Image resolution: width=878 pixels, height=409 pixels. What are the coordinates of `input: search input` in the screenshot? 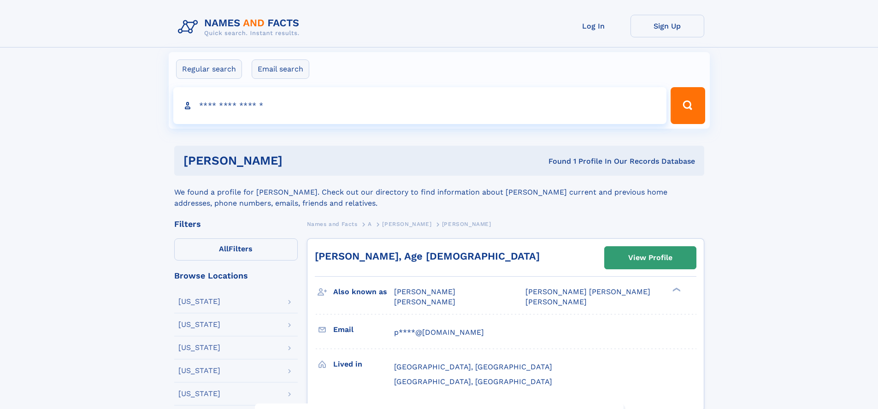 It's located at (420, 106).